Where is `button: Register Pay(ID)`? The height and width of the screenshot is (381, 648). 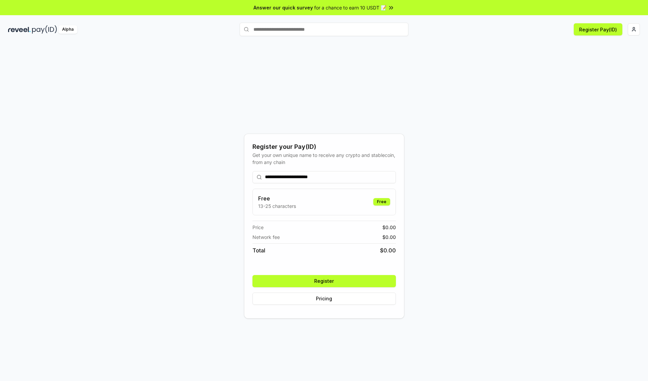 button: Register Pay(ID) is located at coordinates (598, 29).